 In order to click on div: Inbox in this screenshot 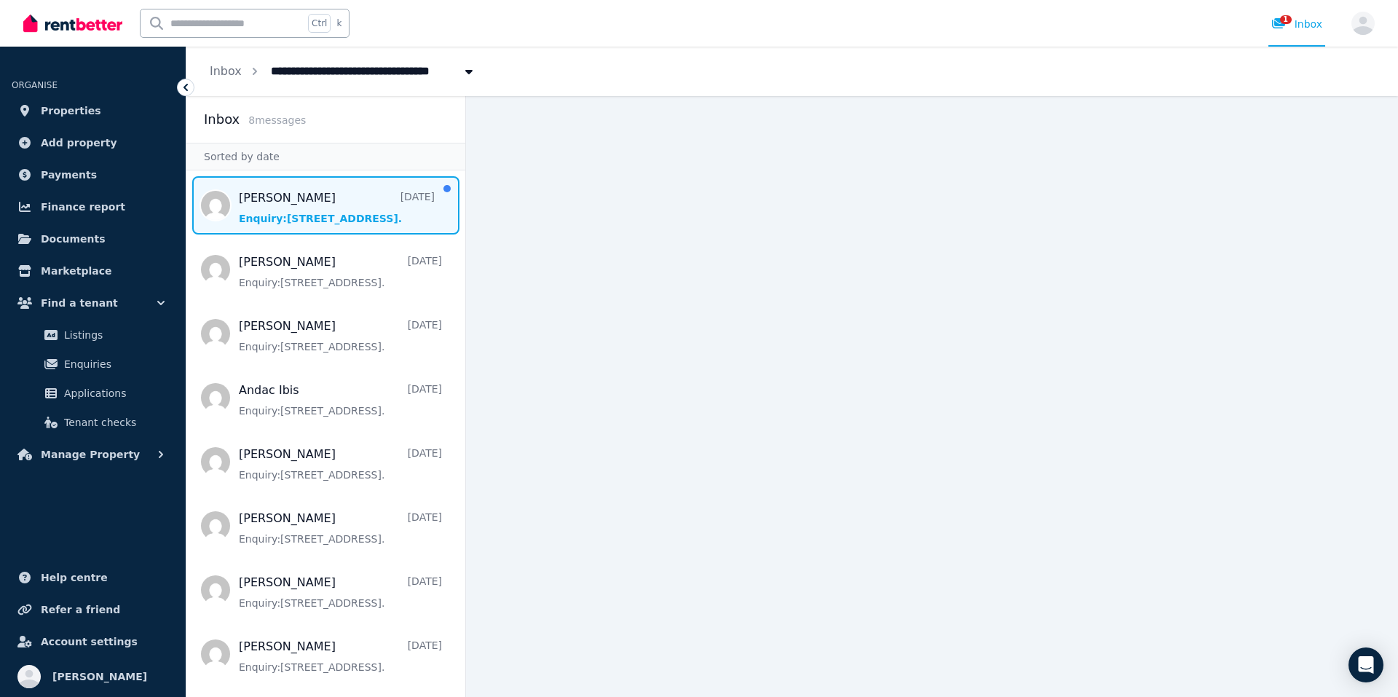, I will do `click(1296, 24)`.